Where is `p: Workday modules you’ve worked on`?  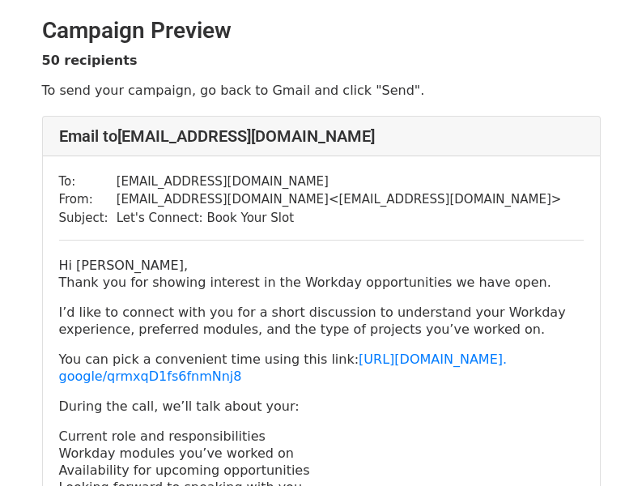 p: Workday modules you’ve worked on is located at coordinates (321, 453).